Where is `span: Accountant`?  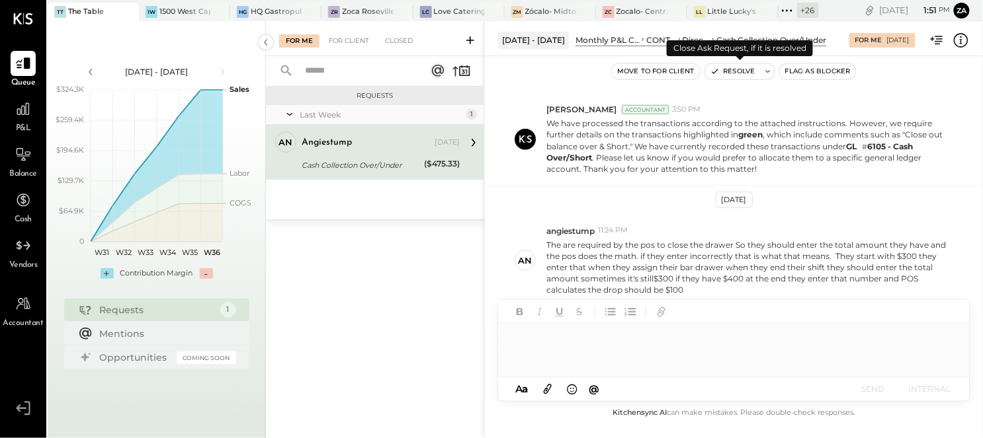
span: Accountant is located at coordinates (23, 324).